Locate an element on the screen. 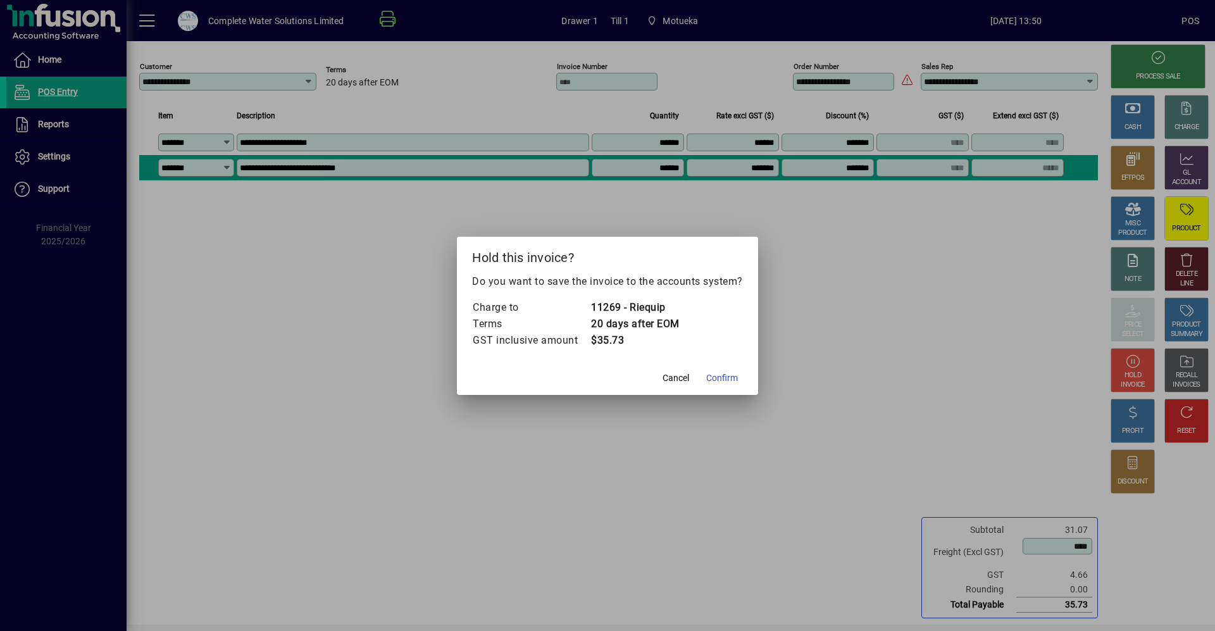  button: Cancel is located at coordinates (676, 378).